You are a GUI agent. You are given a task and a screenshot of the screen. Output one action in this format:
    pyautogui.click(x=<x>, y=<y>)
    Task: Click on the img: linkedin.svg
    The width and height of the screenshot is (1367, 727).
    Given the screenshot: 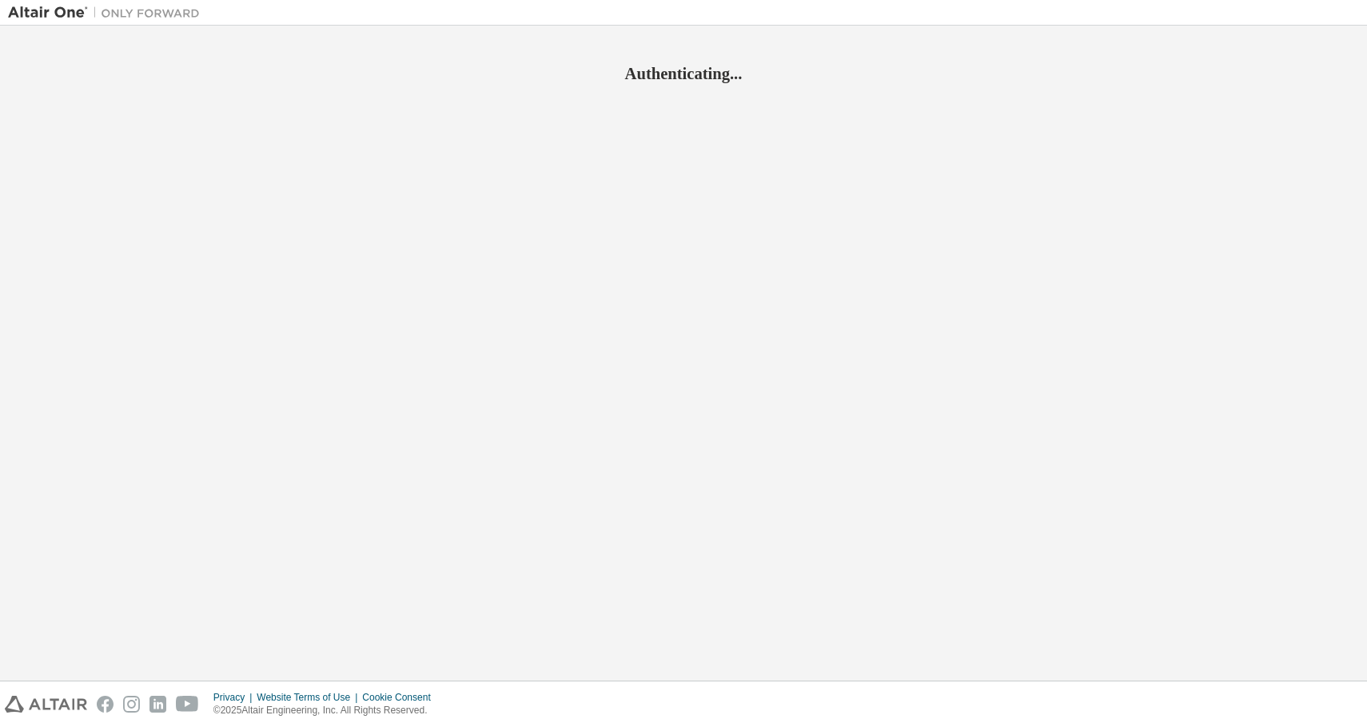 What is the action you would take?
    pyautogui.click(x=157, y=703)
    